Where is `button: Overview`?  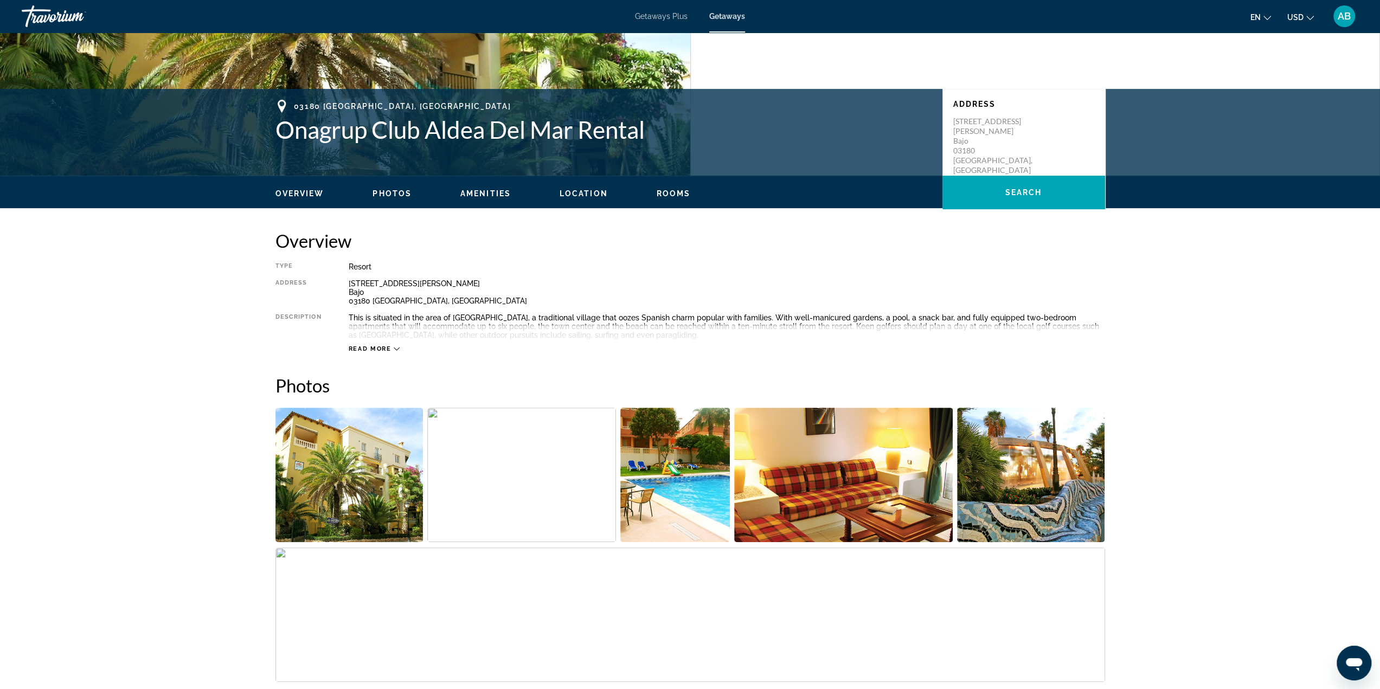 button: Overview is located at coordinates (300, 194).